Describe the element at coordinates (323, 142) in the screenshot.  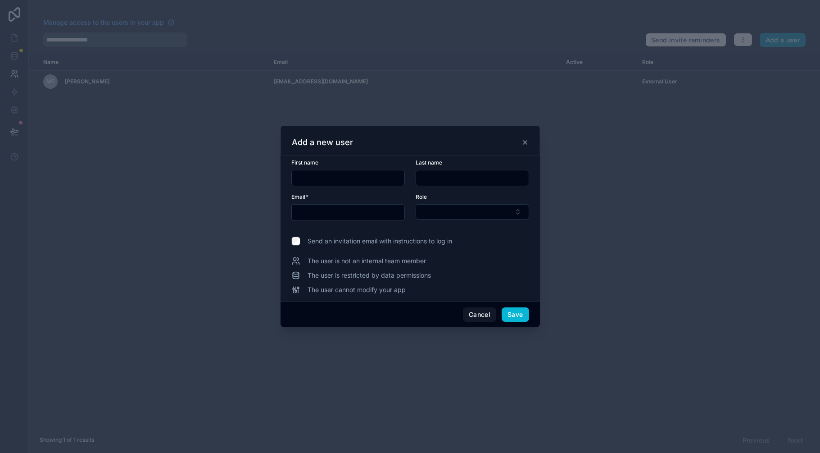
I see `h3: Add a new user` at that location.